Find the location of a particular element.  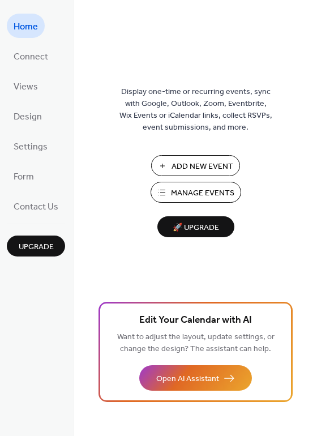

span: Home is located at coordinates (25, 27).